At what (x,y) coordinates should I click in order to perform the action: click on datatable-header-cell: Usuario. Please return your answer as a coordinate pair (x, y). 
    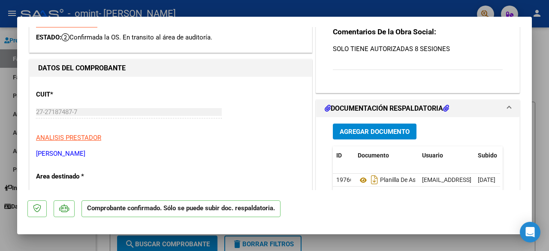
    Looking at the image, I should click on (447, 155).